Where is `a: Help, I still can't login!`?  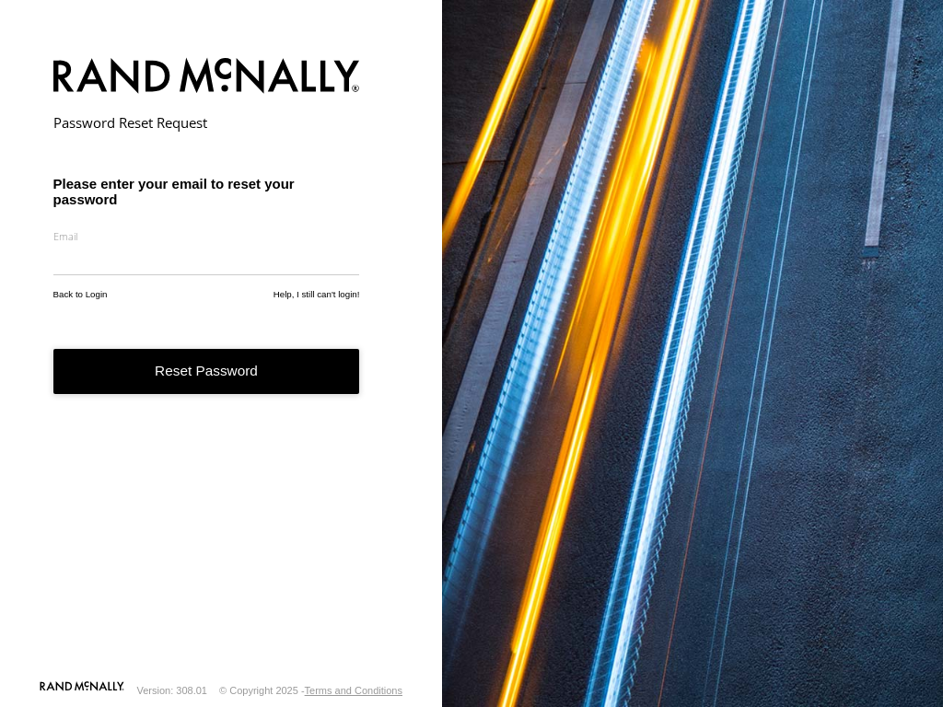
a: Help, I still can't login! is located at coordinates (317, 294).